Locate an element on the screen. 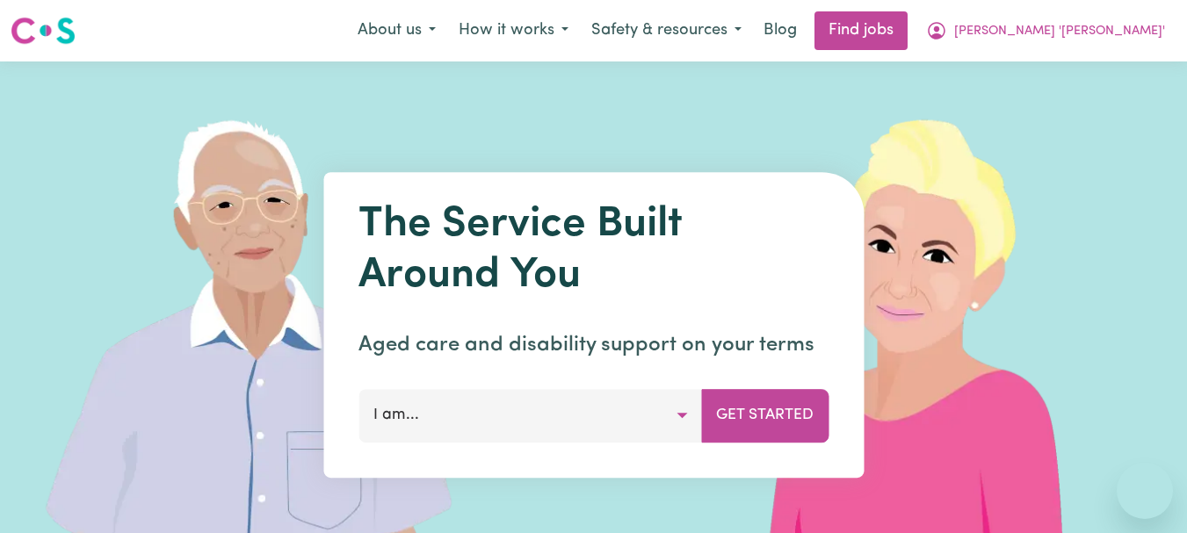 This screenshot has height=533, width=1187. img: Careseekers logo is located at coordinates (43, 31).